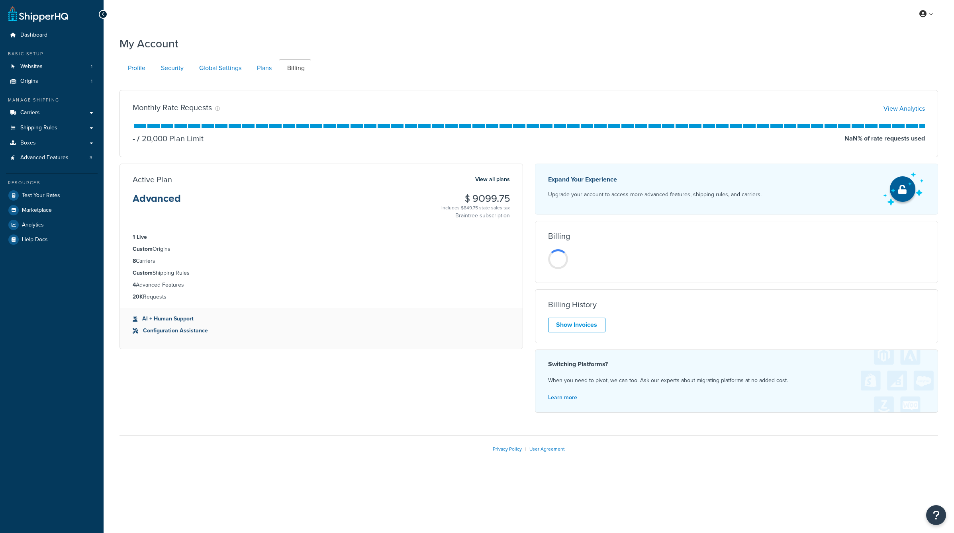 Image resolution: width=954 pixels, height=533 pixels. Describe the element at coordinates (52, 225) in the screenshot. I see `li: Analytics` at that location.